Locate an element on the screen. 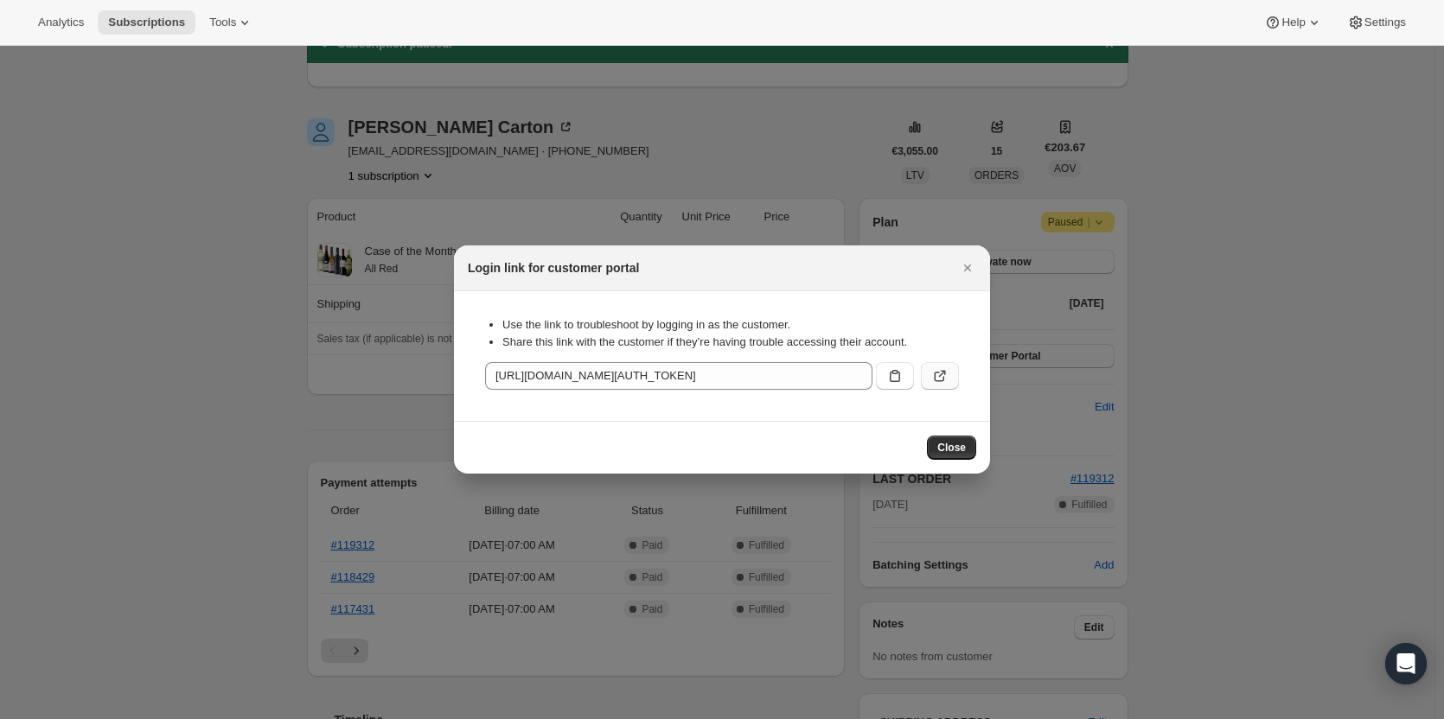  span: Settings is located at coordinates (1385, 22).